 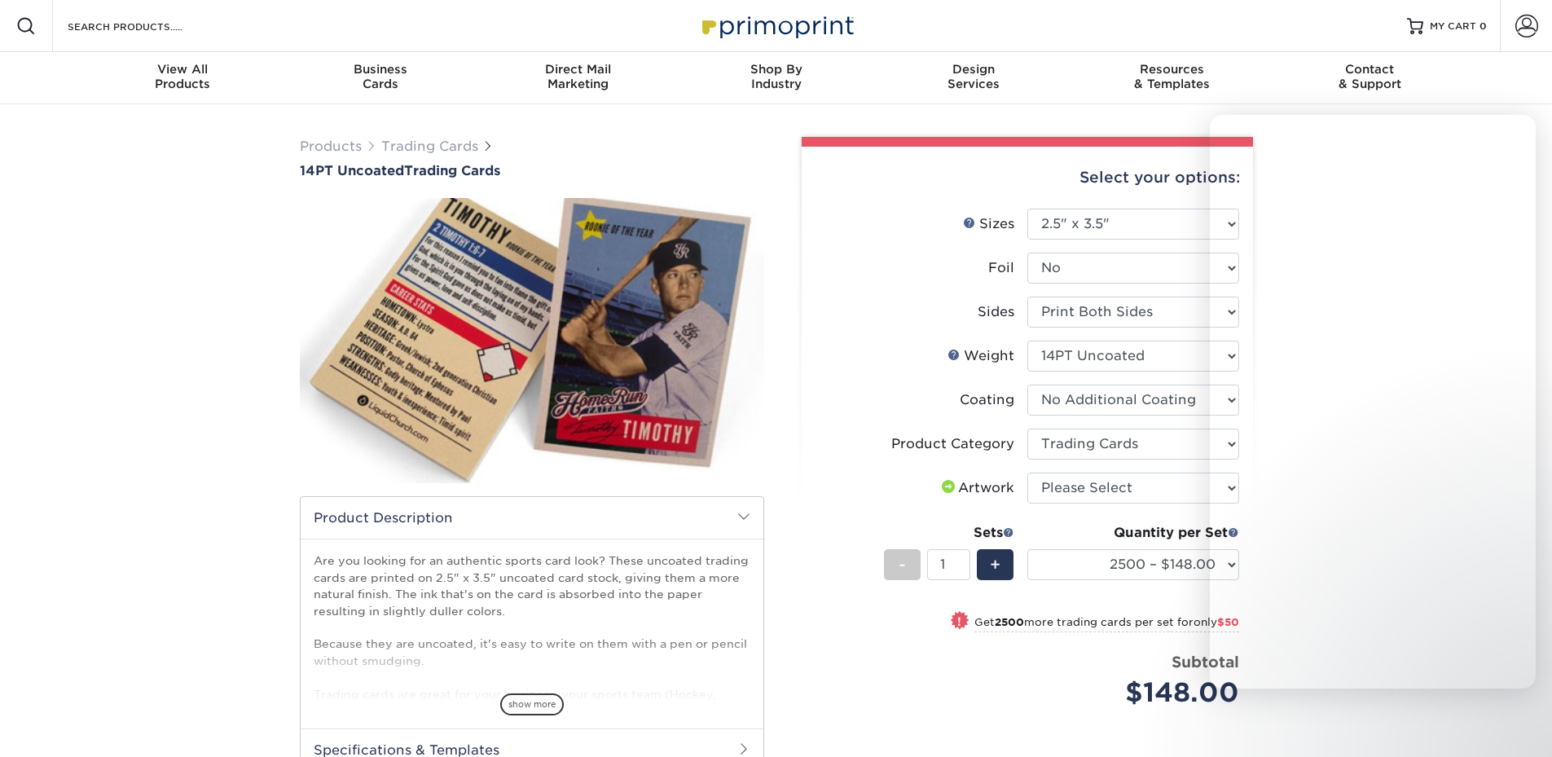 I want to click on span: show more, so click(x=532, y=704).